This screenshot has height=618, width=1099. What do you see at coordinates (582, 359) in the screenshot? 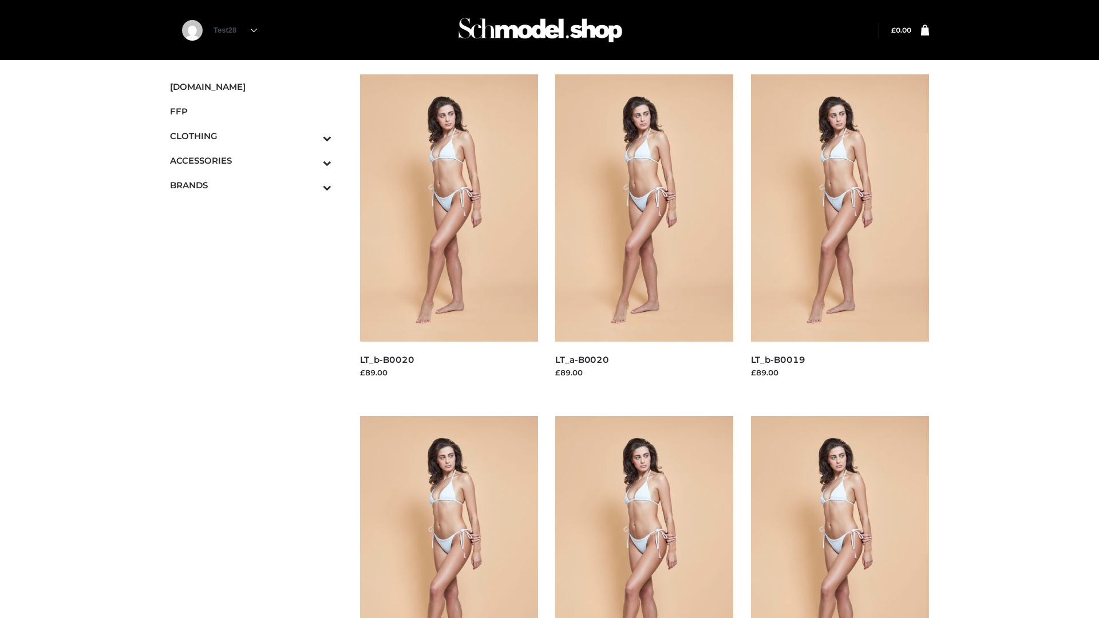
I see `a: LT_a-B0020` at bounding box center [582, 359].